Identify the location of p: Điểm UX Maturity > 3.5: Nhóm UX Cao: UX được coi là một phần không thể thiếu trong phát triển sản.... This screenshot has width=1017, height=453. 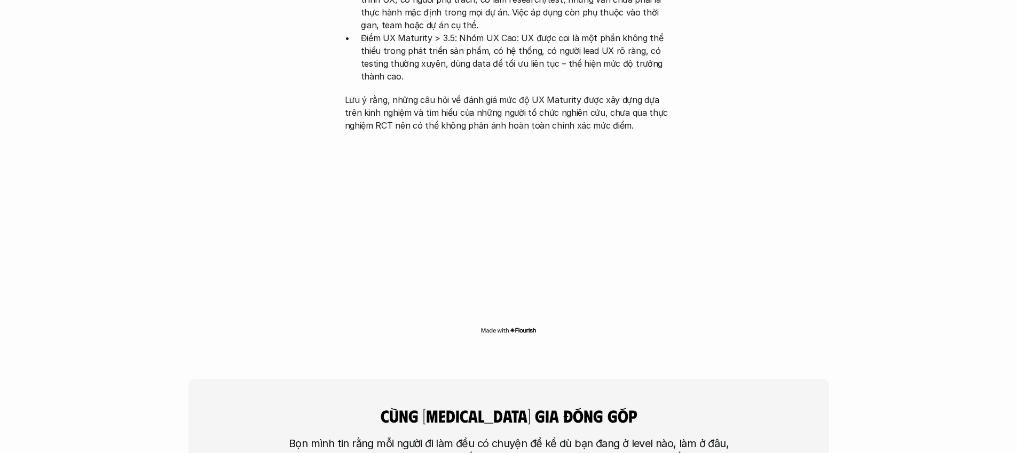
(517, 57).